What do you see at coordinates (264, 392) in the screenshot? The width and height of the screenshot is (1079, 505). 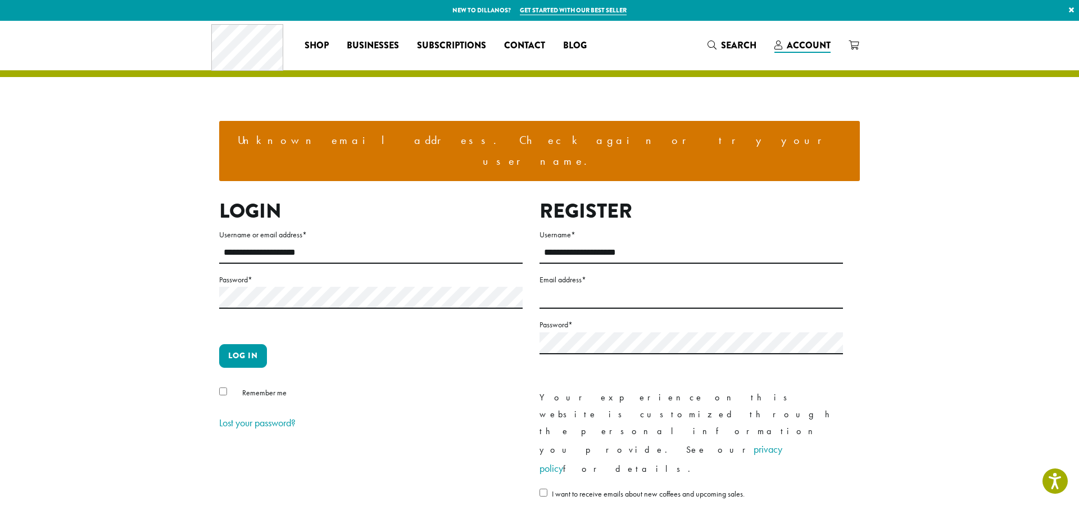 I see `span: Remember me` at bounding box center [264, 392].